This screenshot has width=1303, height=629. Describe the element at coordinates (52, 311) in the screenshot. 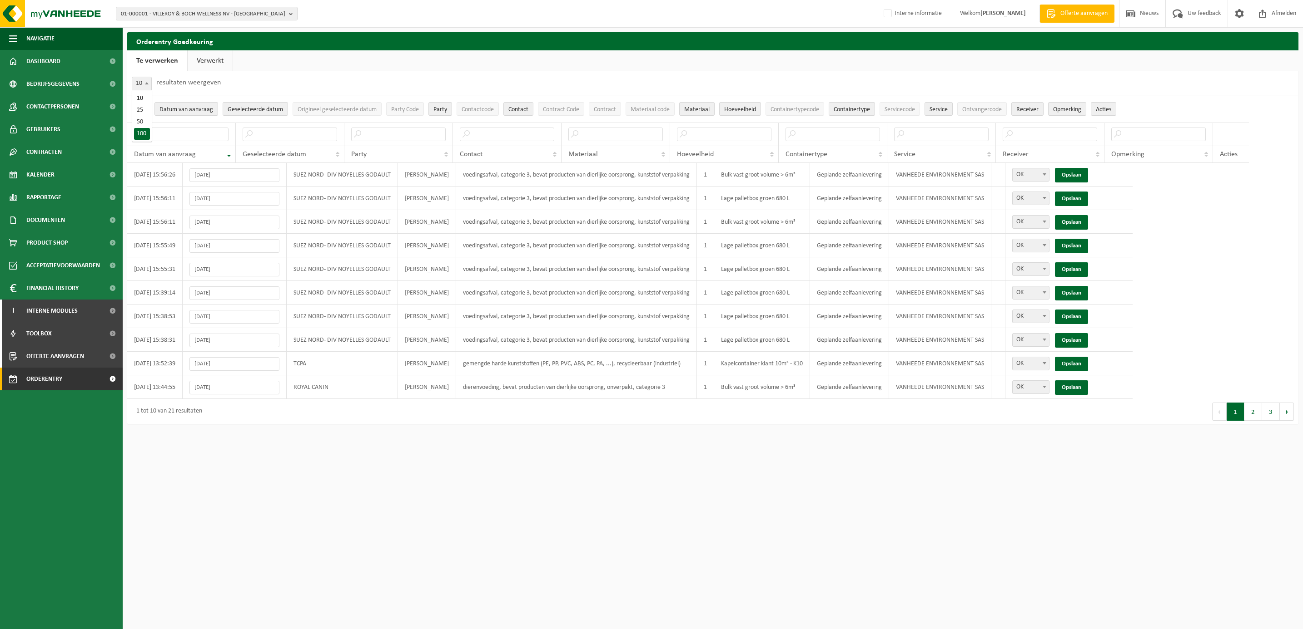

I see `span: Interne modules` at that location.